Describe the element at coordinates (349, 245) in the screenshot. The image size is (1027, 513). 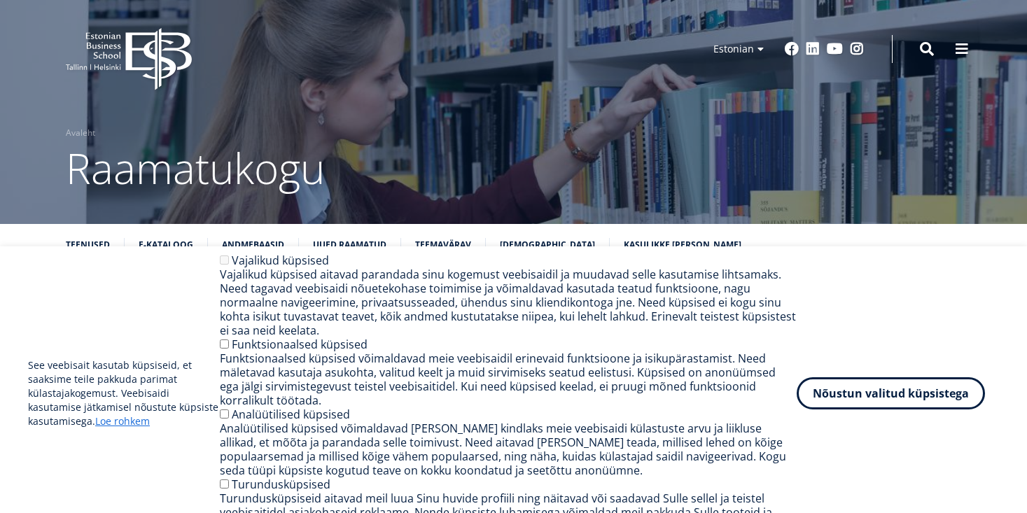
I see `a: Uued raamatud` at that location.